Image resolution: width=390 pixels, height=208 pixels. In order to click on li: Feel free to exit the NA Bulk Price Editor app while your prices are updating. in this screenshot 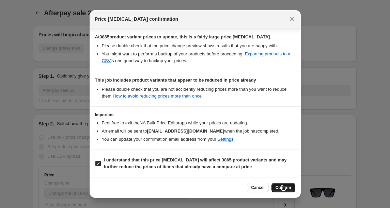, I will do `click(199, 123)`.